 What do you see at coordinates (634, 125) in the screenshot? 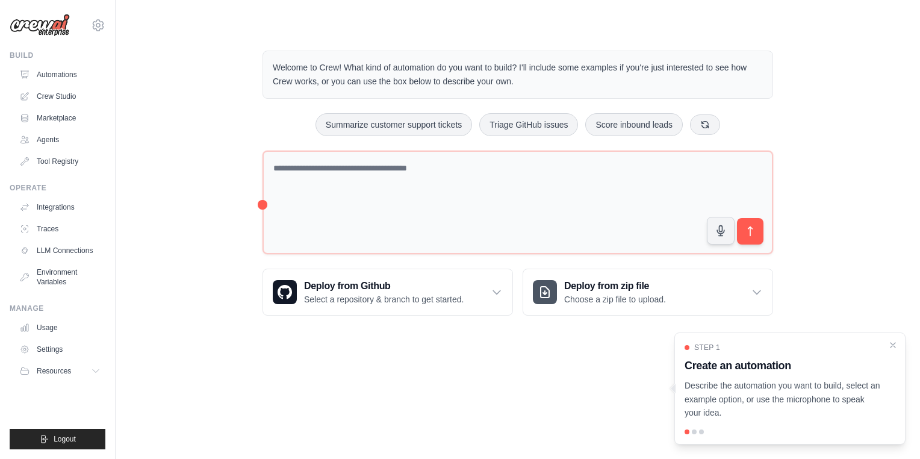
I see `button: Score inbound leads` at bounding box center [634, 125].